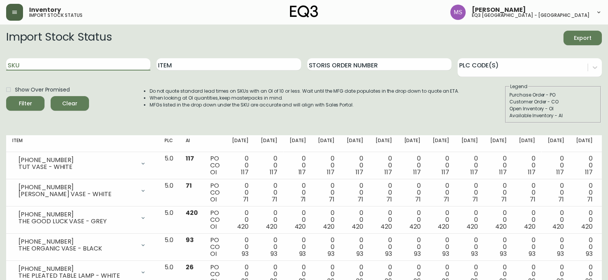 The height and width of the screenshot is (280, 608). I want to click on div: Open Inventory - OI, so click(553, 109).